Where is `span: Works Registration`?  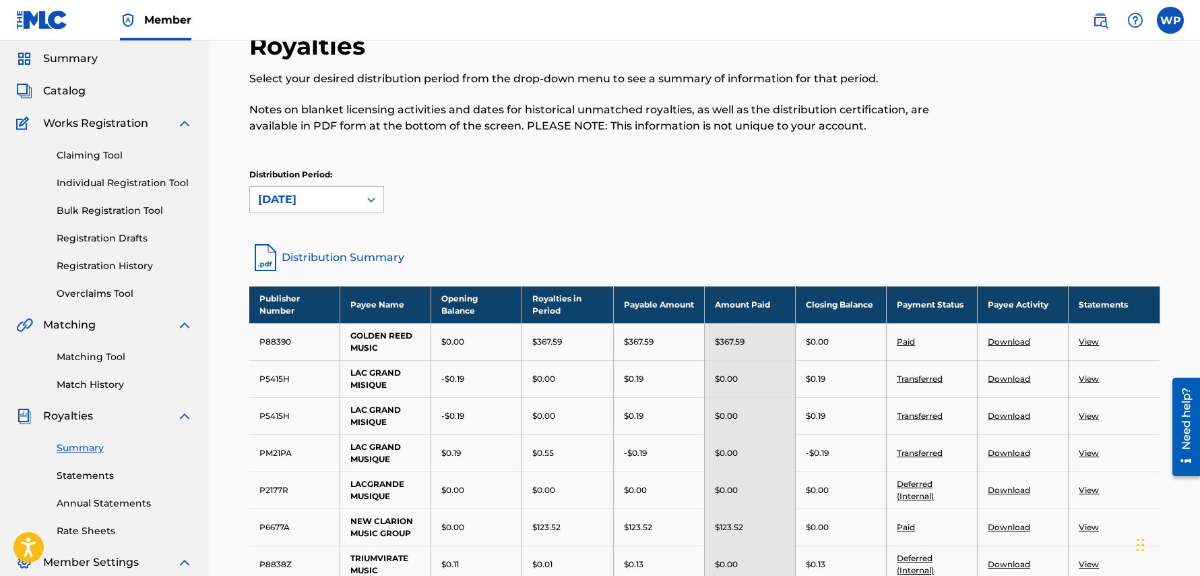 span: Works Registration is located at coordinates (96, 123).